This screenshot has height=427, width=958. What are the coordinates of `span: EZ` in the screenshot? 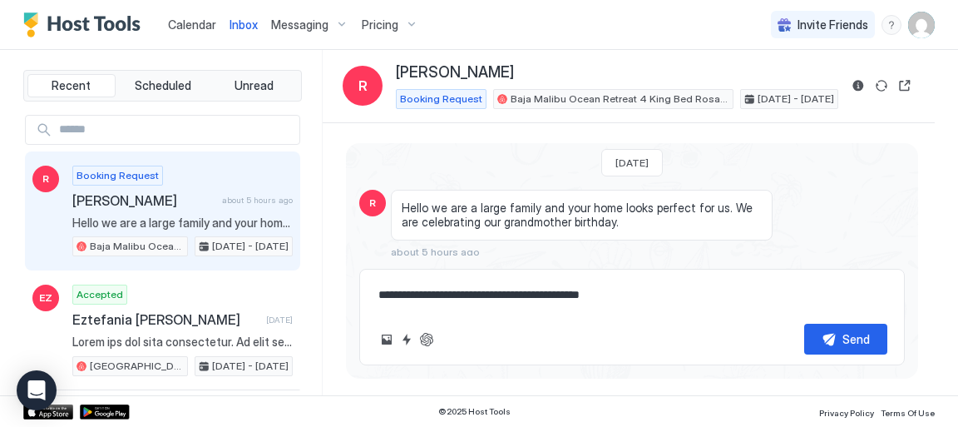 It's located at (46, 298).